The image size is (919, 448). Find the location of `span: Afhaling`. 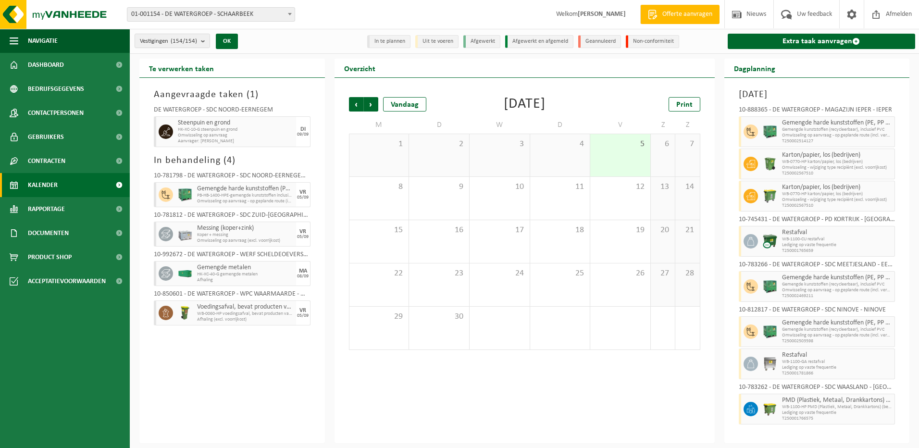

span: Afhaling is located at coordinates (245, 280).